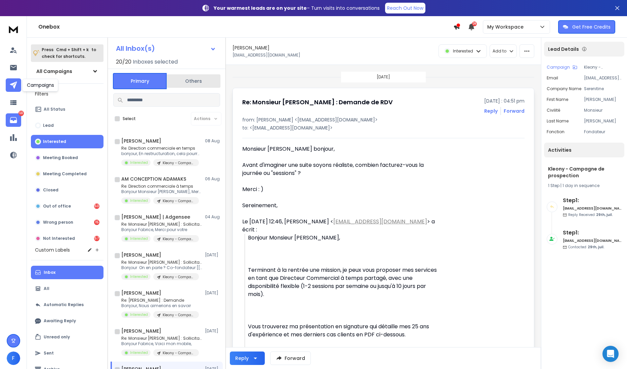  Describe the element at coordinates (57, 206) in the screenshot. I see `p: Out of office` at that location.